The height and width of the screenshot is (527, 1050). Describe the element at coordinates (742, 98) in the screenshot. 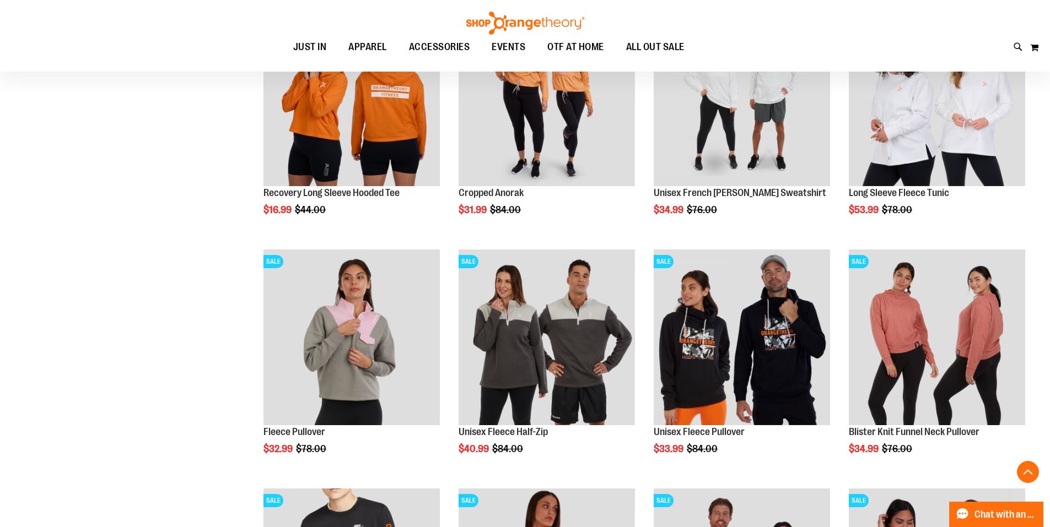

I see `img: Unisex French Terry Crewneck Sweatshirt primary image` at that location.